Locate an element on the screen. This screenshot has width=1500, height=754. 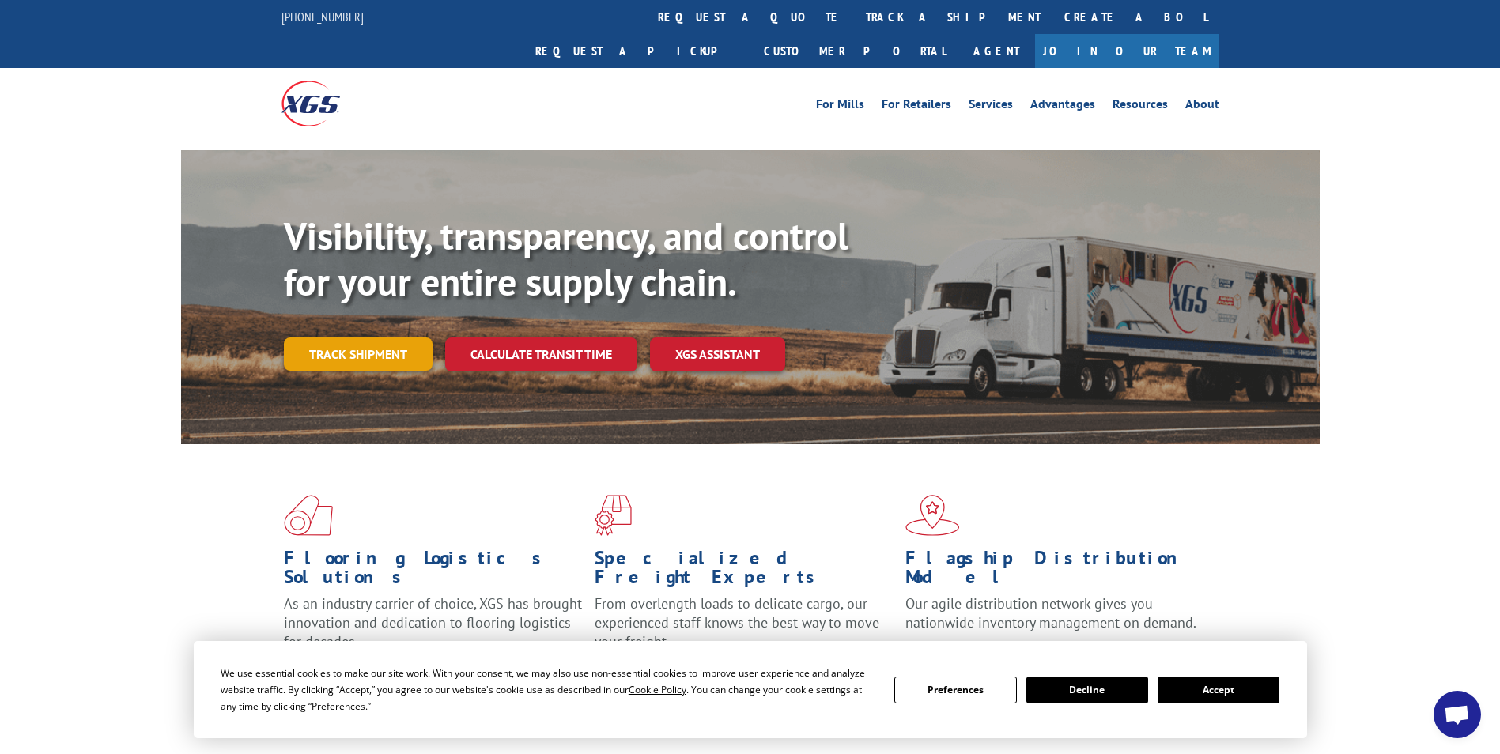
img: xgs-icon-flagship-distribution-model-red is located at coordinates (932, 516).